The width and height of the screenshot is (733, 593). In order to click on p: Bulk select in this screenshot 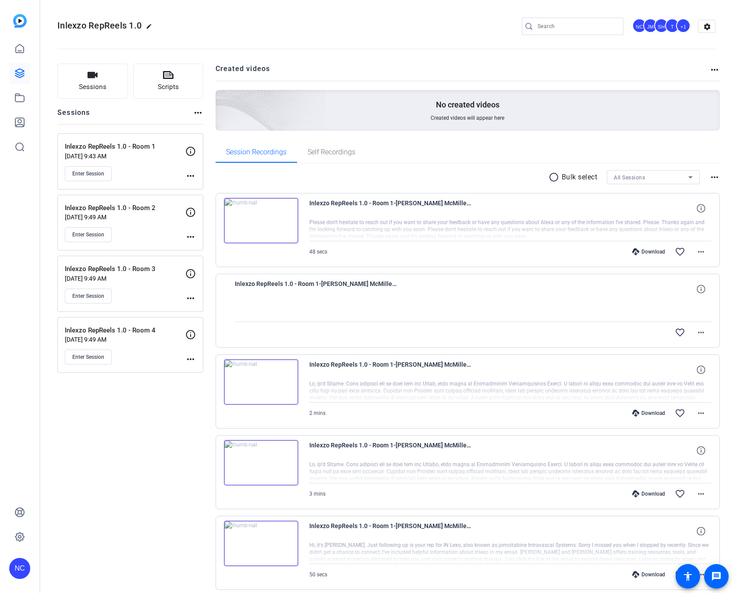, I will do `click(580, 177)`.